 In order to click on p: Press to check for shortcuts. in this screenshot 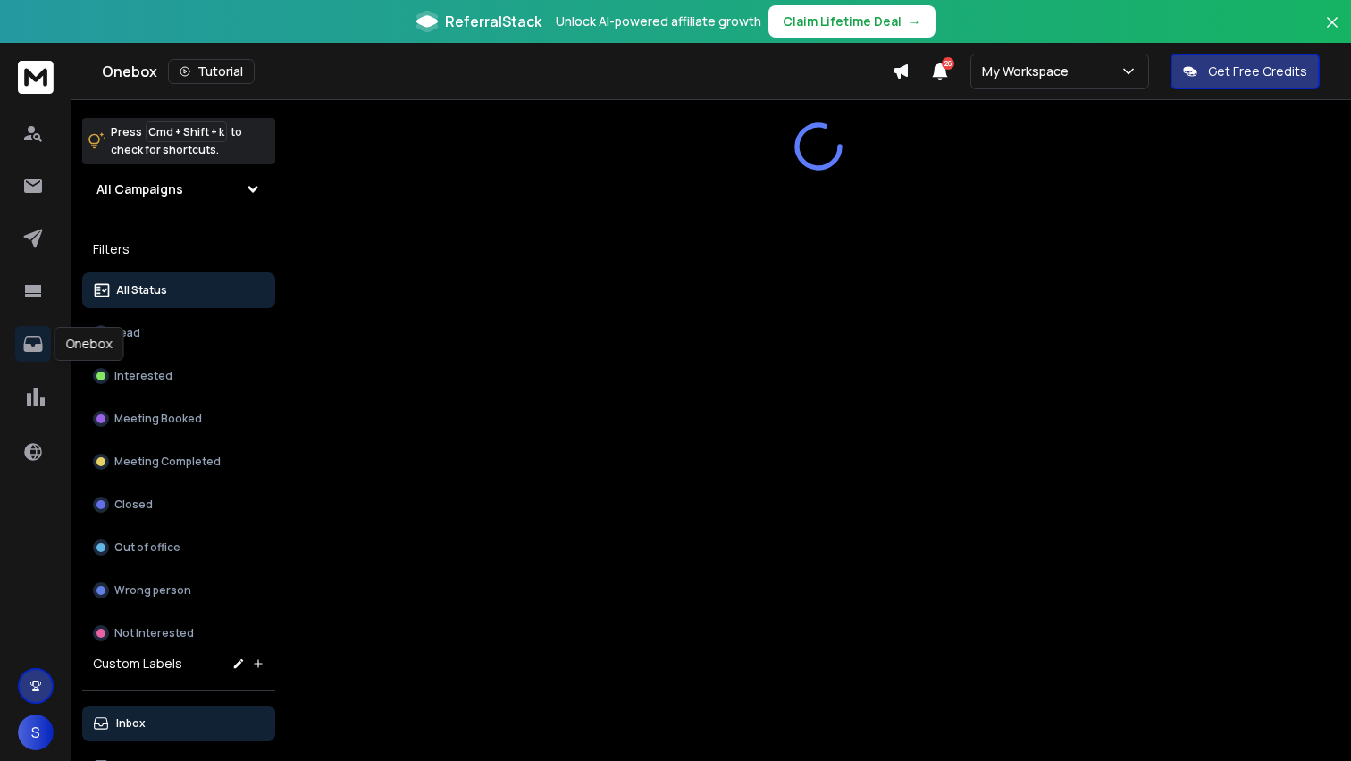, I will do `click(176, 141)`.